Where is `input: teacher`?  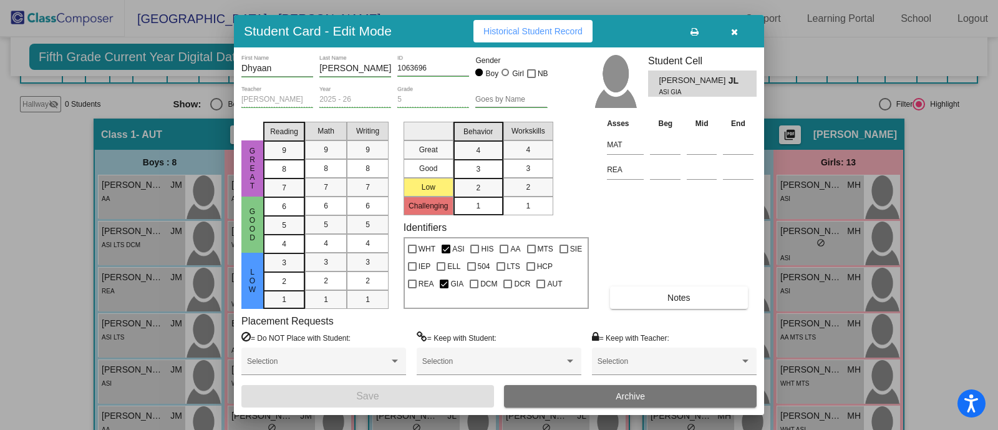
input: teacher is located at coordinates (277, 100).